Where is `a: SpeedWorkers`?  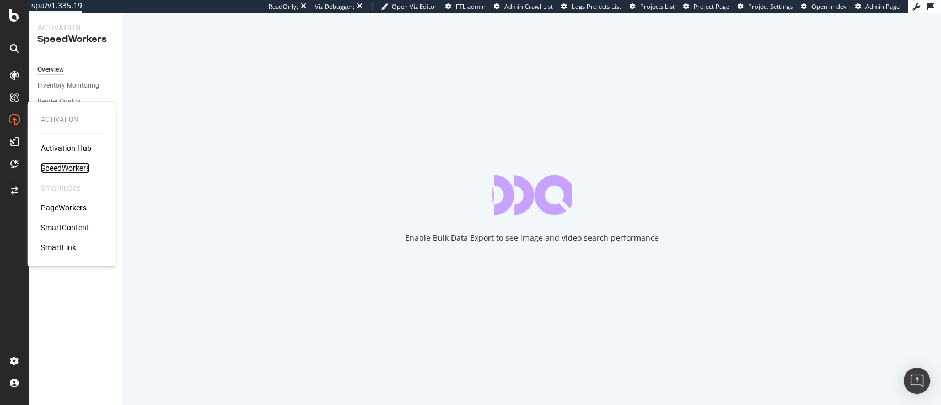 a: SpeedWorkers is located at coordinates (65, 168).